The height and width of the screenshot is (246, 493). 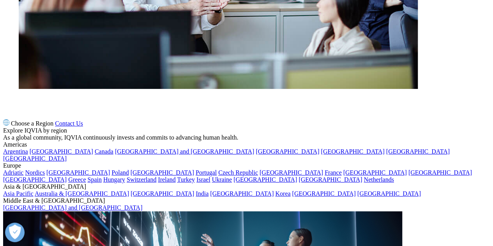 What do you see at coordinates (13, 172) in the screenshot?
I see `a: Adriatic` at bounding box center [13, 172].